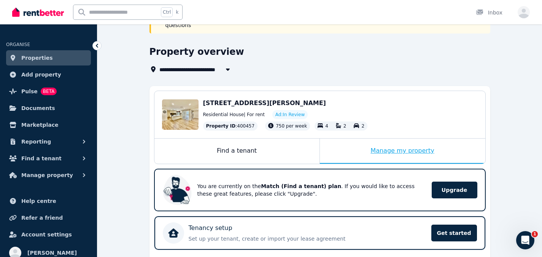  Describe the element at coordinates (36, 142) in the screenshot. I see `span: Reporting` at that location.